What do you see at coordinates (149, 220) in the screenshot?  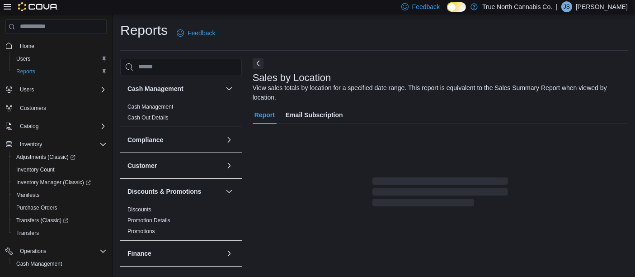 I see `a: Promotion Details` at bounding box center [149, 220].